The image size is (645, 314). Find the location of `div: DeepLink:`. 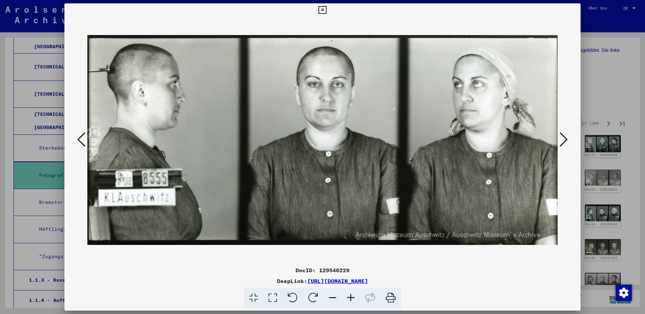

div: DeepLink: is located at coordinates (323, 281).